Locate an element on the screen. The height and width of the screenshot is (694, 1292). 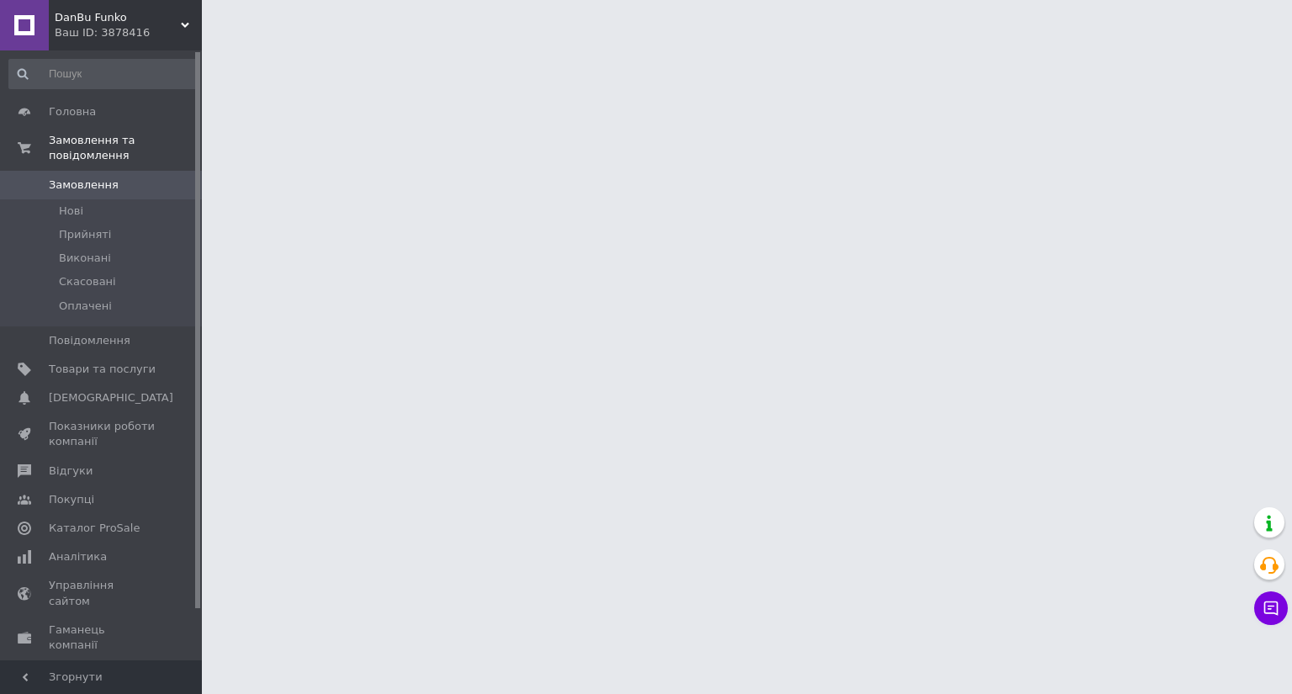
span: Оплачені is located at coordinates (85, 306).